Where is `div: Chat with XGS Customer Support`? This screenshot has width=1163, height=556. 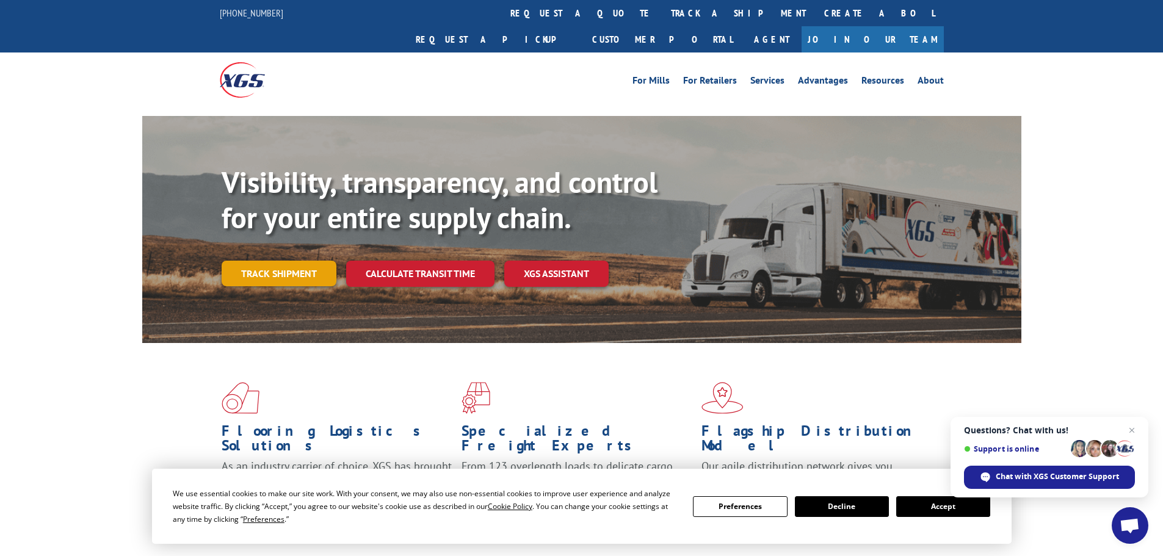
div: Chat with XGS Customer Support is located at coordinates (1049, 477).